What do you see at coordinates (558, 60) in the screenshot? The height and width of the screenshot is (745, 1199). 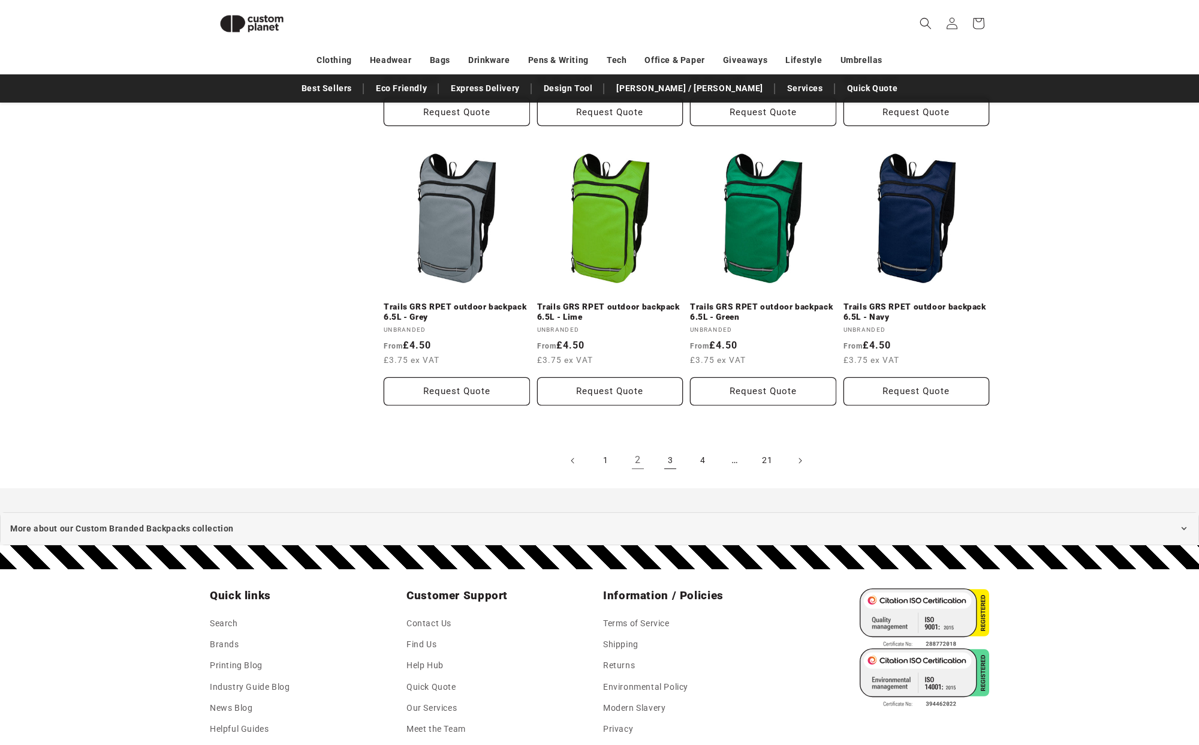 I see `a: Pens & Writing` at bounding box center [558, 60].